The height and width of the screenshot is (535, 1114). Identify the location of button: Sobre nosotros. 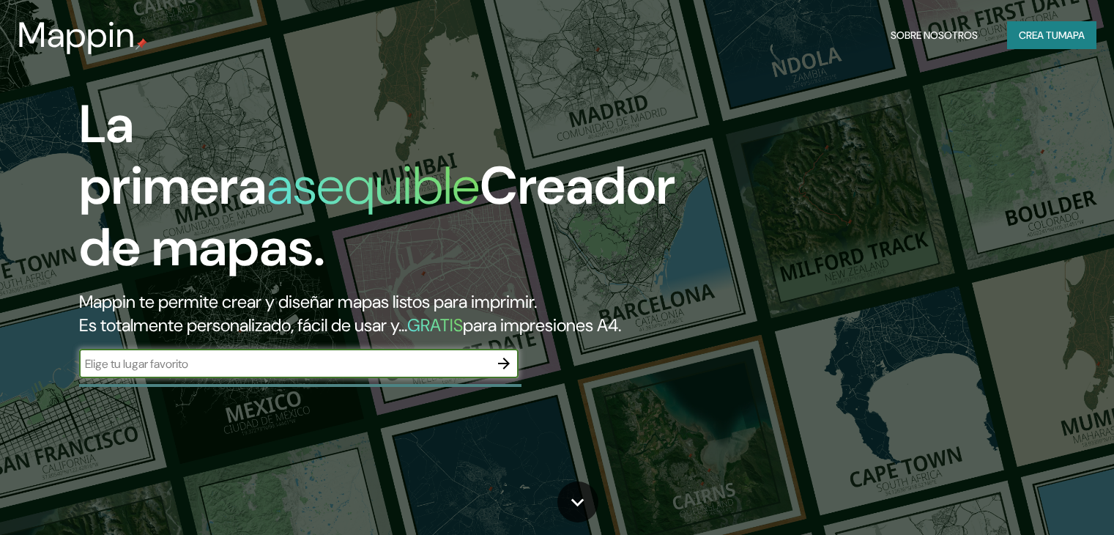
(934, 35).